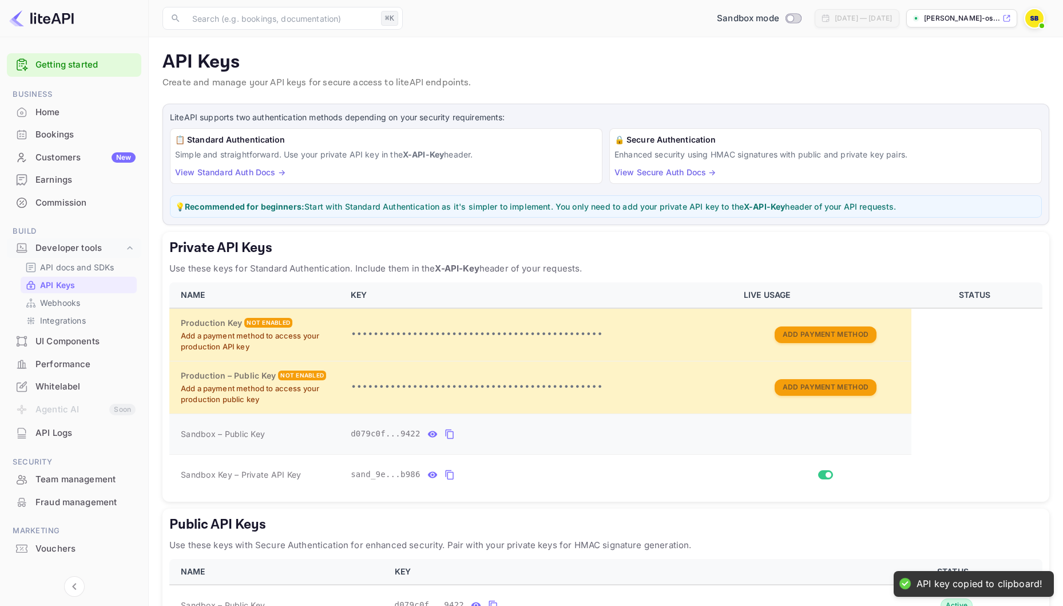 The width and height of the screenshot is (1063, 606). What do you see at coordinates (1035, 18) in the screenshot?
I see `img: Simon Boyce-Maynard` at bounding box center [1035, 18].